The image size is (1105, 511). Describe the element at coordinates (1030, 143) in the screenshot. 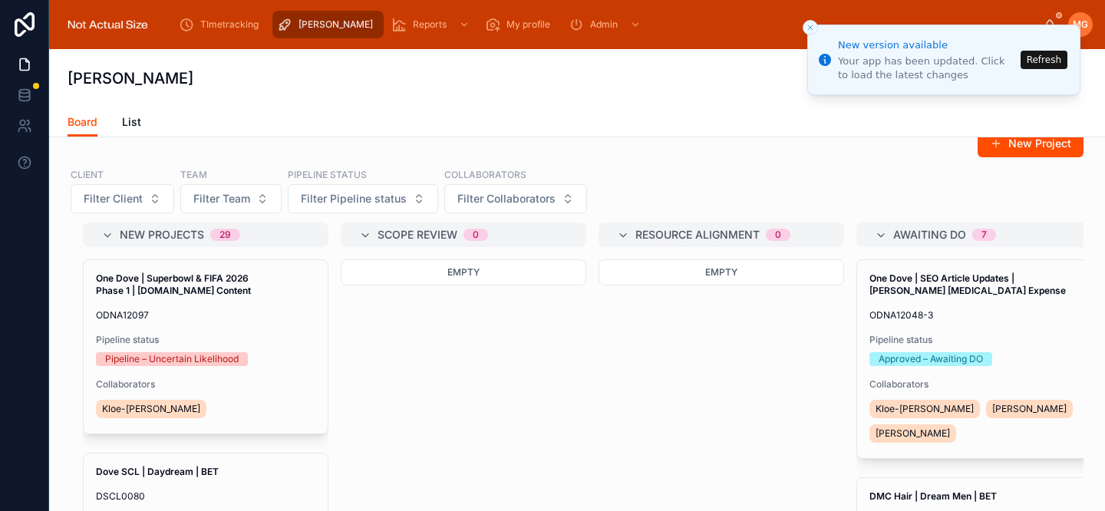

I see `a: New Project` at that location.